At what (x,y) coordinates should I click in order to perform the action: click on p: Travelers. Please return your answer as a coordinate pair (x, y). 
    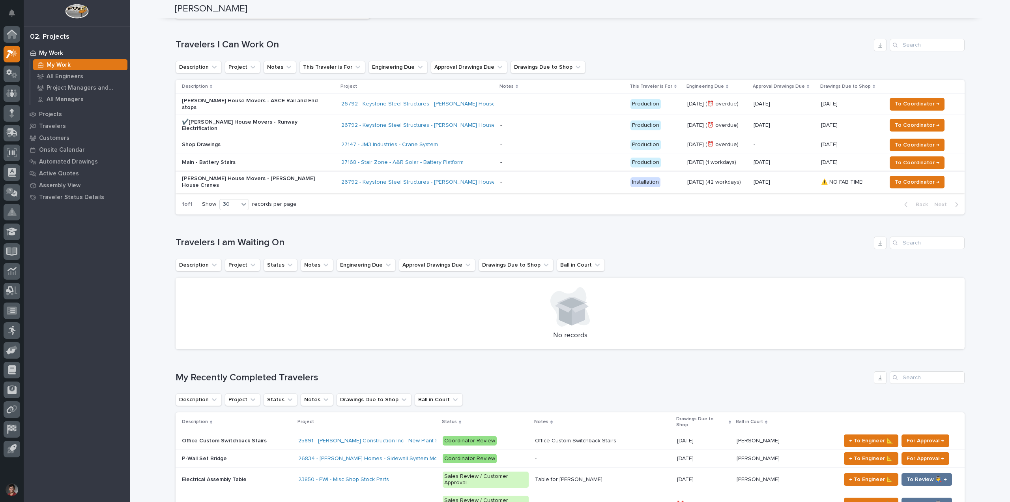
    Looking at the image, I should click on (52, 126).